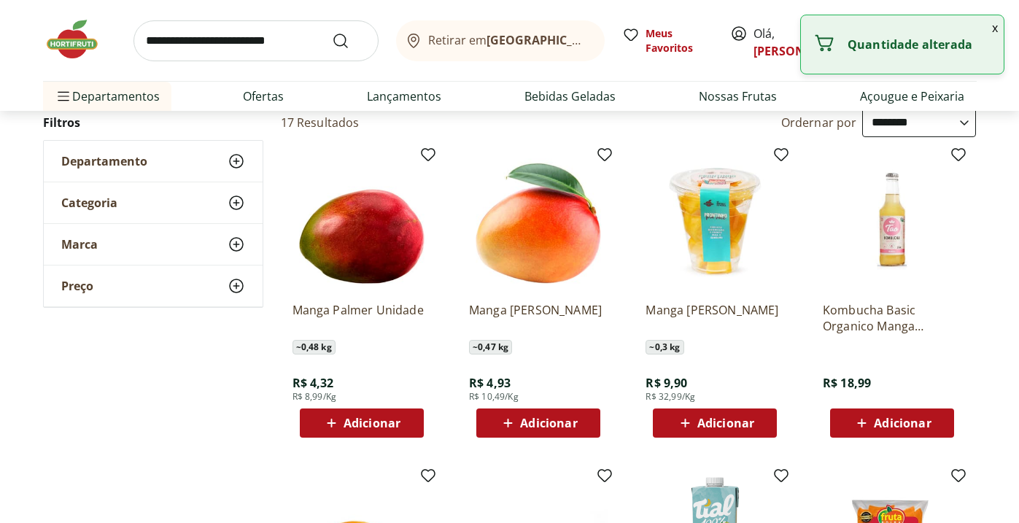 The image size is (1019, 523). What do you see at coordinates (314, 347) in the screenshot?
I see `span: ~ 0,48 kg` at bounding box center [314, 347].